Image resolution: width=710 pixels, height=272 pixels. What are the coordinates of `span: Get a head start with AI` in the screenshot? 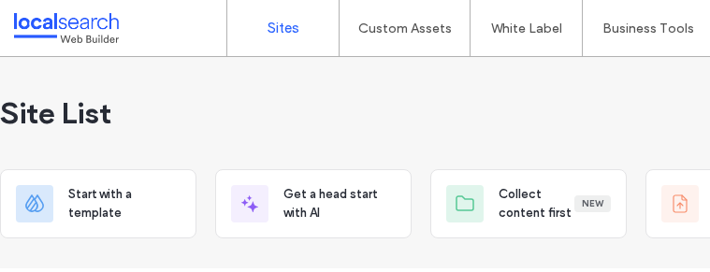 It's located at (339, 204).